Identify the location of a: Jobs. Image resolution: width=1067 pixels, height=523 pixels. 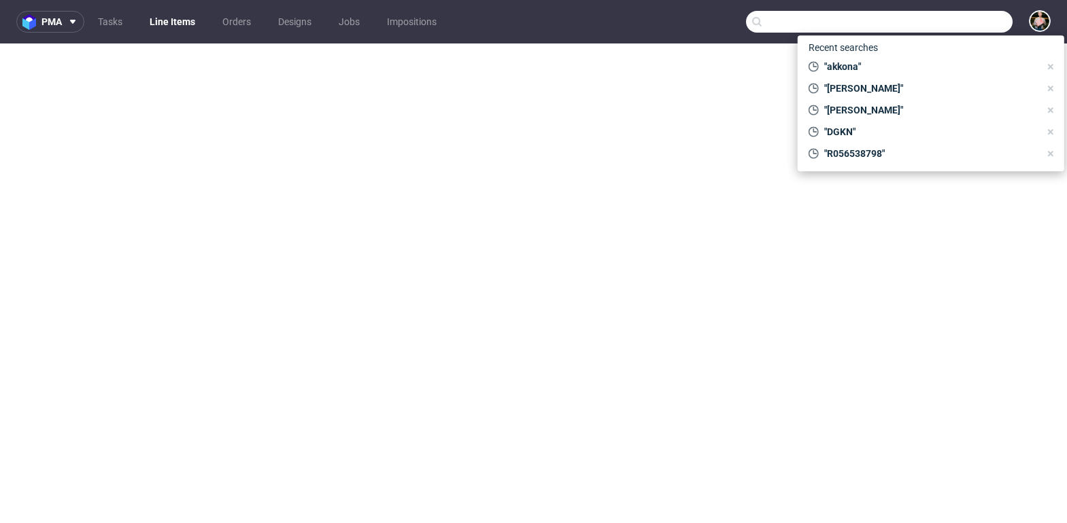
(349, 22).